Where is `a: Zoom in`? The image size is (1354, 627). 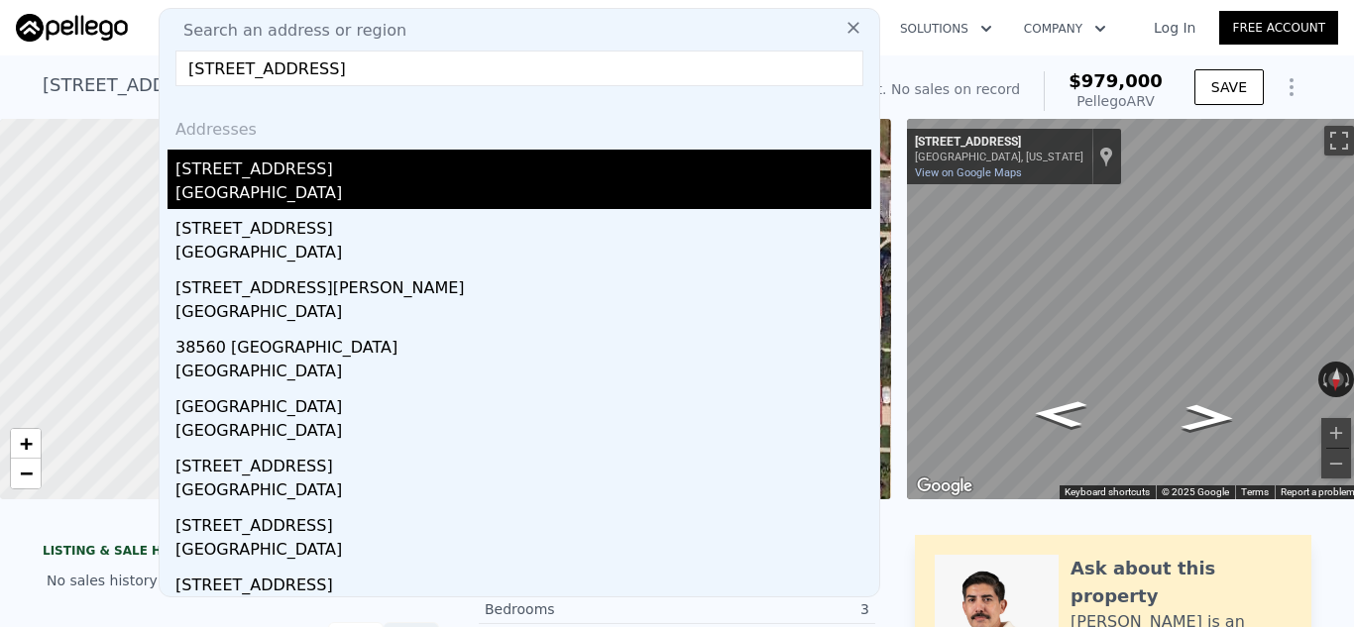
a: Zoom in is located at coordinates (26, 444).